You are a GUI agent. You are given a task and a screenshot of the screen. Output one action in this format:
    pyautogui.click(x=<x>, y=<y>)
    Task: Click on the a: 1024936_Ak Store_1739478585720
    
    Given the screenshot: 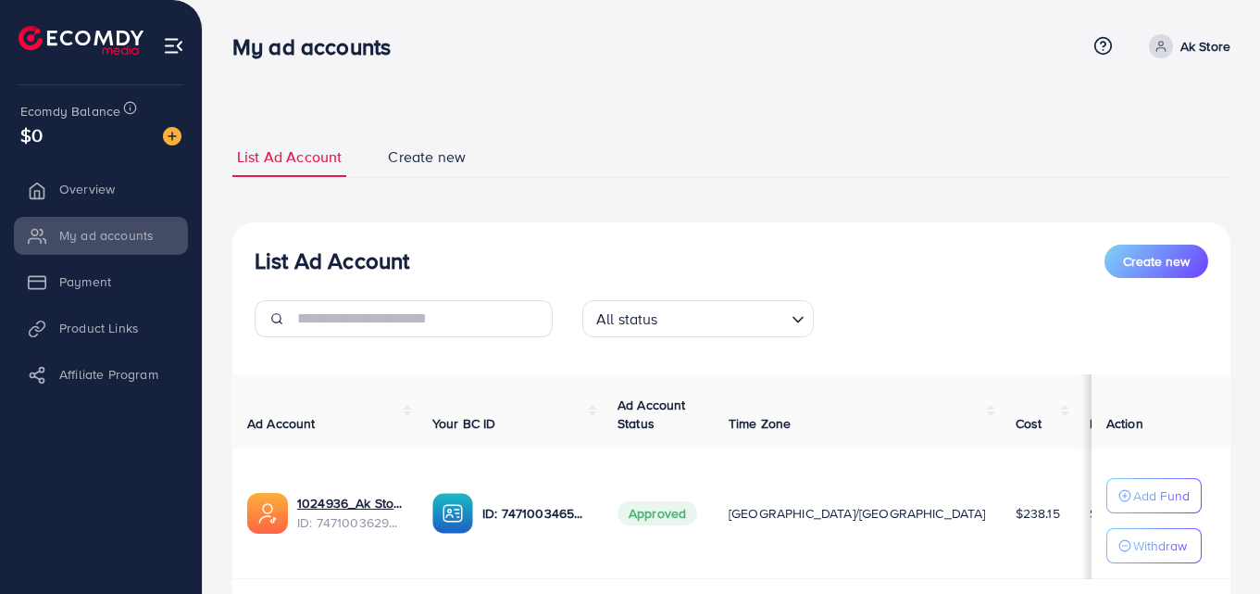 What is the action you would take?
    pyautogui.click(x=350, y=503)
    